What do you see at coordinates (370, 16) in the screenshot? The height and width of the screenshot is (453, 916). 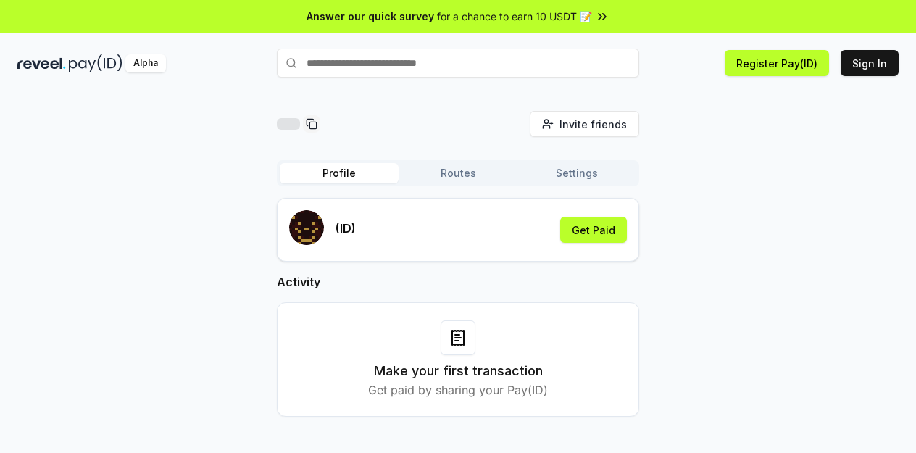 I see `span: Answer our quick survey` at bounding box center [370, 16].